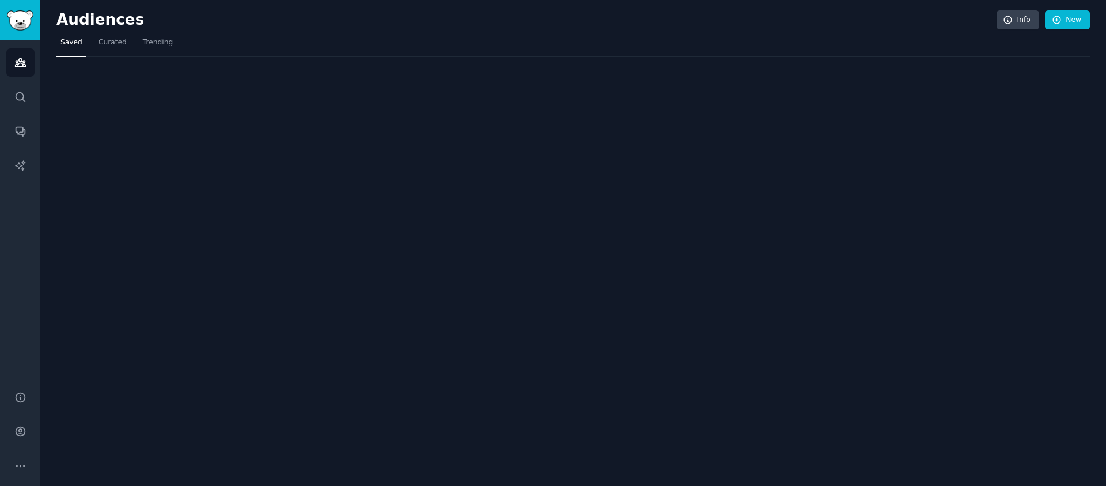 The width and height of the screenshot is (1106, 486). I want to click on span: Curated, so click(112, 43).